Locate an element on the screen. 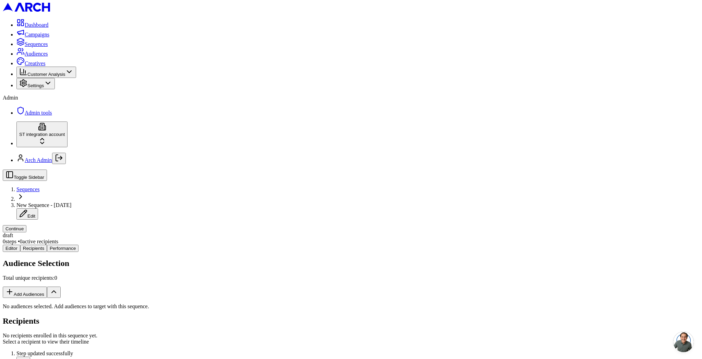 The width and height of the screenshot is (702, 359). span: Dashboard is located at coordinates (36, 25).